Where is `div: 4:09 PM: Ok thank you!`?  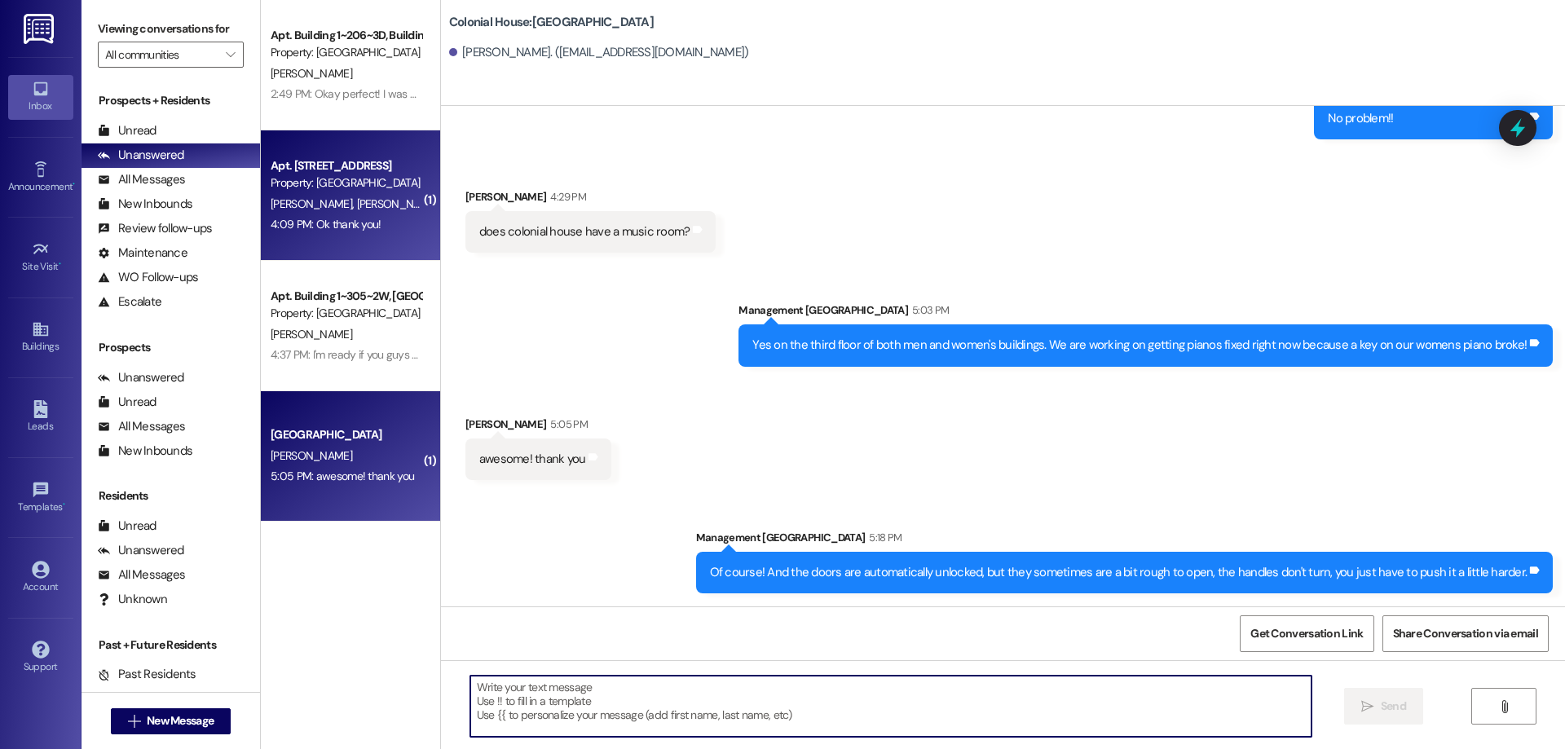 div: 4:09 PM: Ok thank you! is located at coordinates (326, 224).